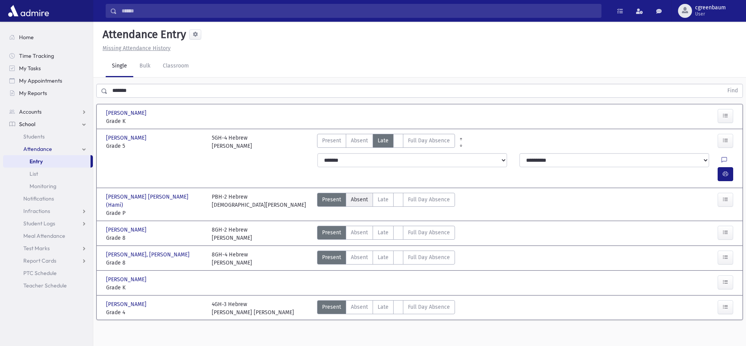 This screenshot has width=746, height=346. Describe the element at coordinates (37, 249) in the screenshot. I see `span: Test Marks` at that location.